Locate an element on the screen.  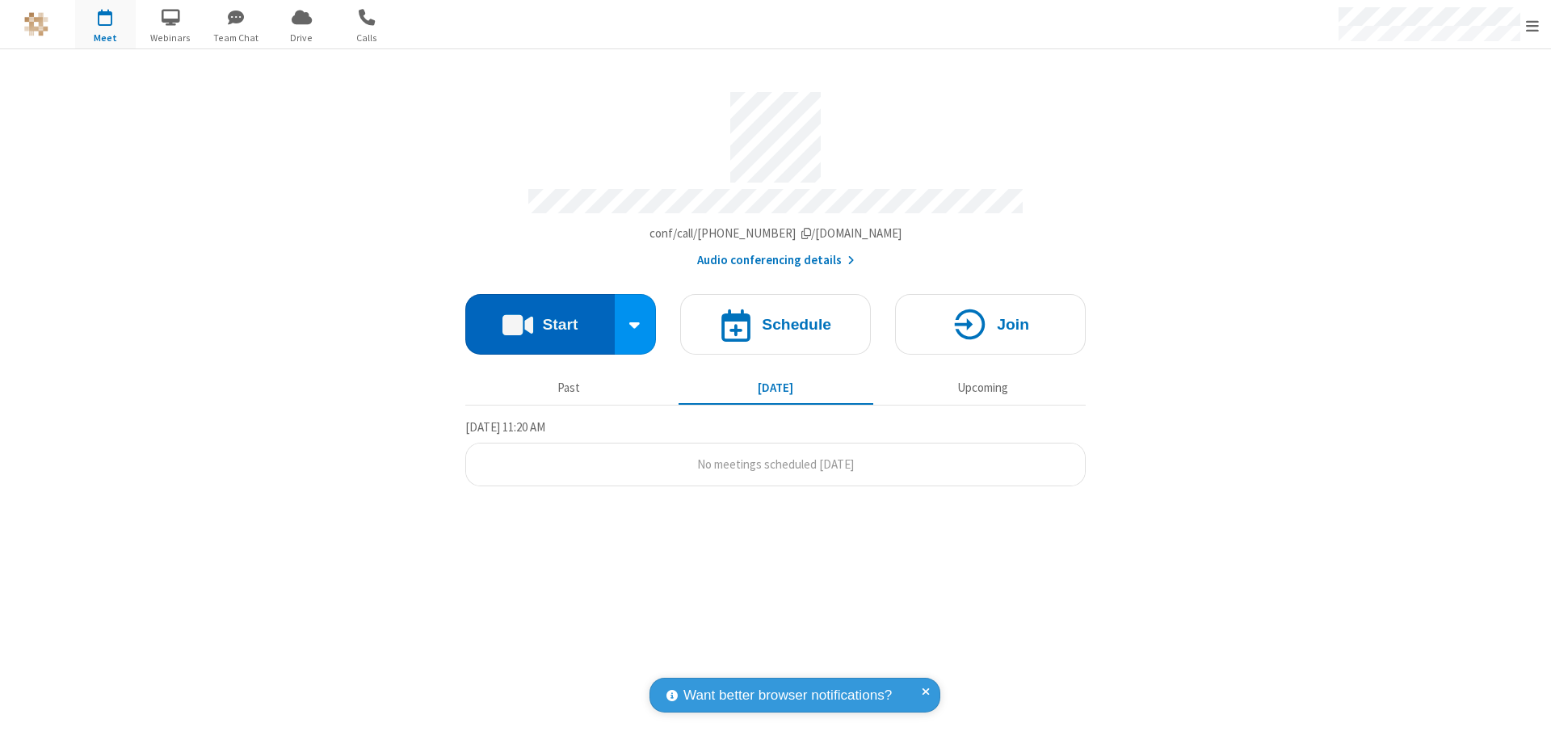
button: Start is located at coordinates (540, 324).